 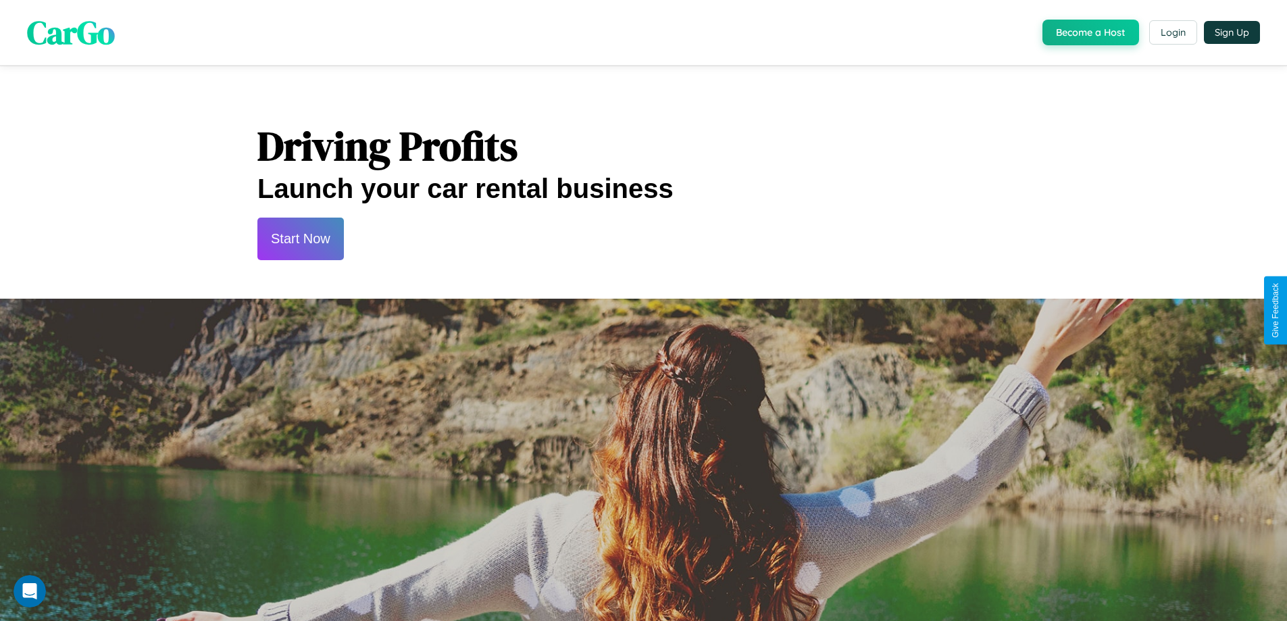 I want to click on h1: Driving Profits, so click(x=643, y=146).